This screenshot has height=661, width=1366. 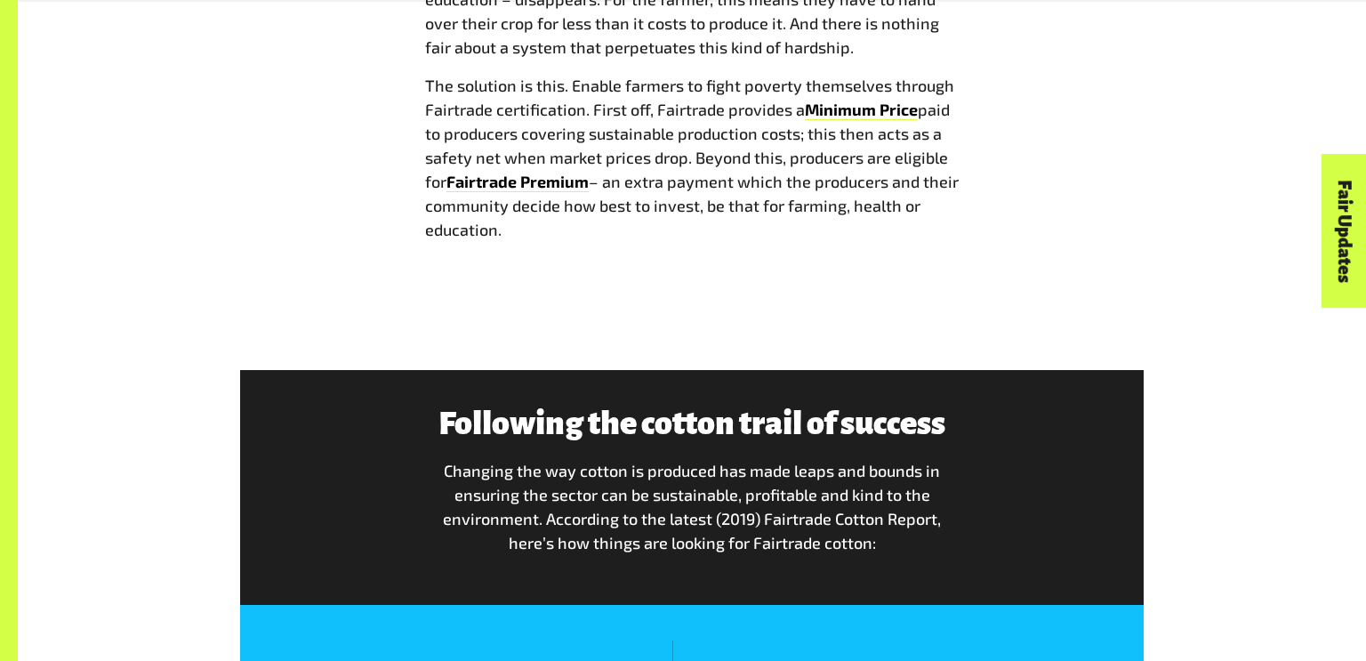 I want to click on a: Minimum Price, so click(x=861, y=109).